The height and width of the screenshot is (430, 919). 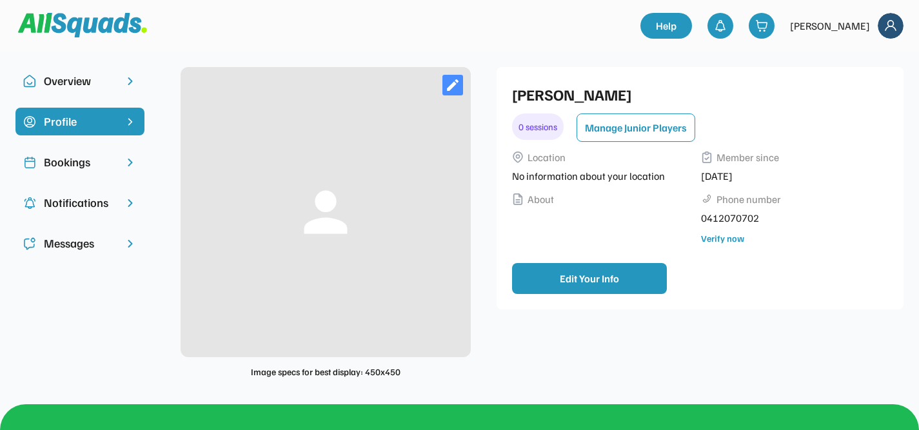 I want to click on div: Overview, so click(x=80, y=81).